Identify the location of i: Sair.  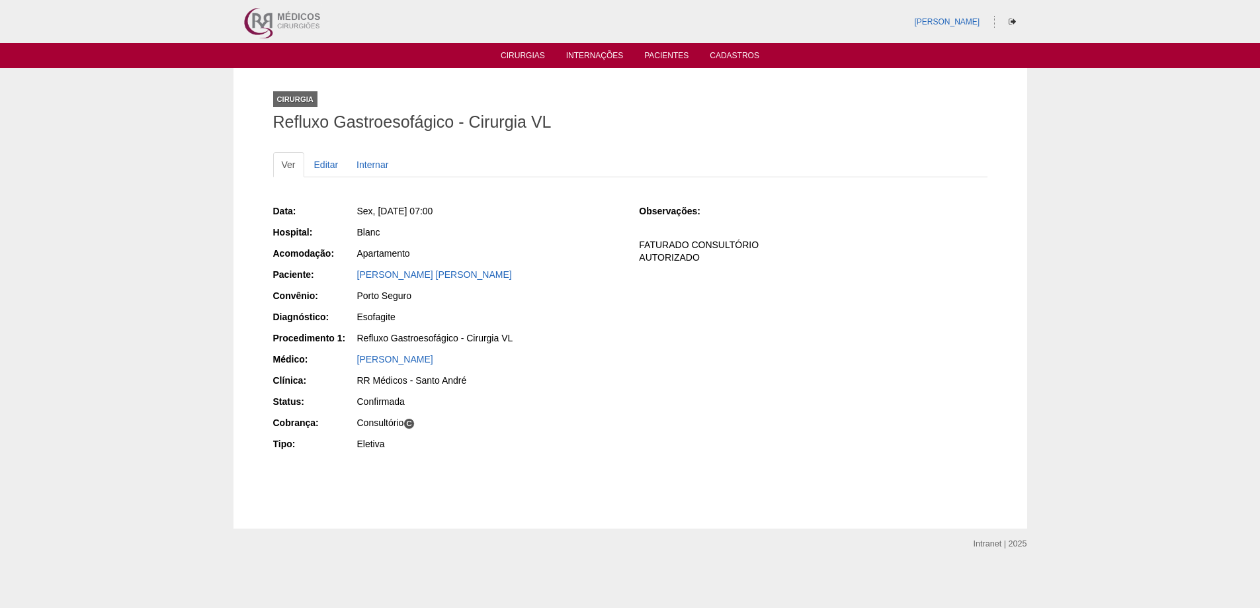
(1012, 22).